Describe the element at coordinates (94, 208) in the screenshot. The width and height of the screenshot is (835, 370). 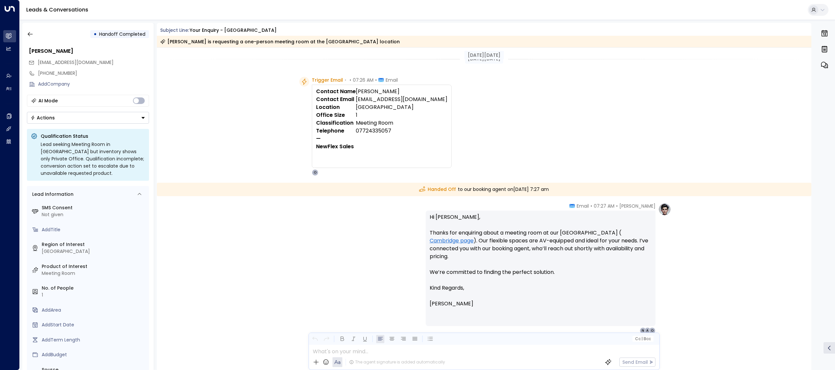
I see `label: SMS Consent` at that location.